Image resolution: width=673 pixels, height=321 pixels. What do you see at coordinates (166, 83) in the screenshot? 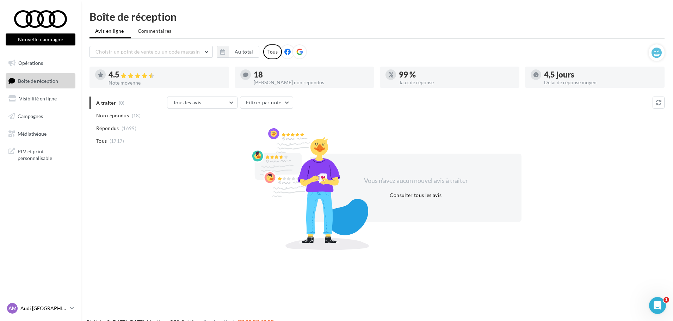
I see `div: Note moyenne` at bounding box center [166, 83].